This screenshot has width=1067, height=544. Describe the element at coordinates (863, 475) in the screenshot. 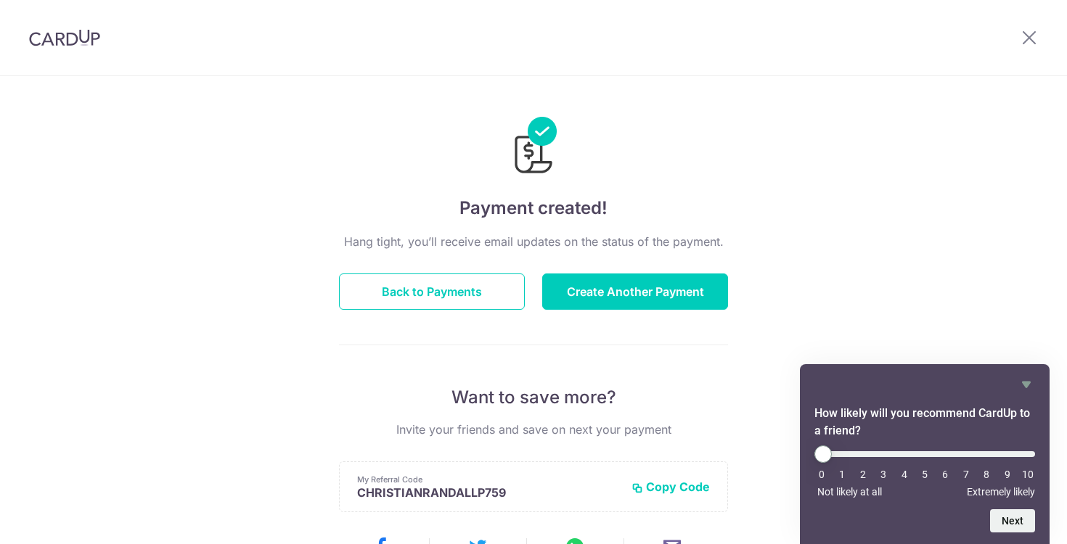

I see `li: 2` at that location.